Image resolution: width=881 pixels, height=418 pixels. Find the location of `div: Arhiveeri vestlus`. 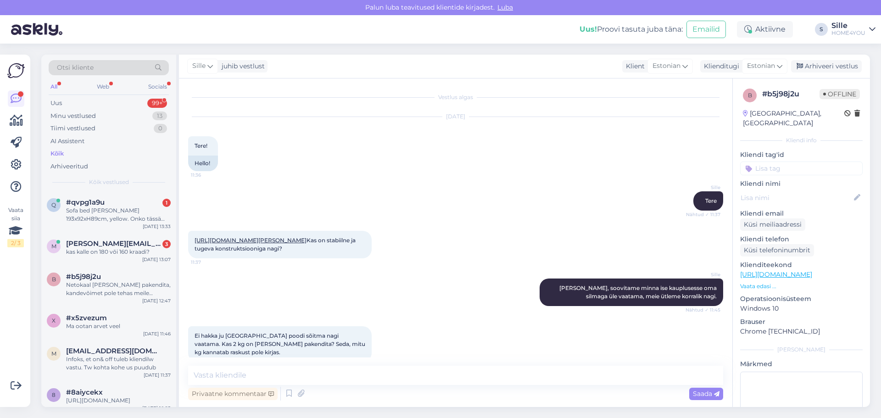

div: Arhiveeri vestlus is located at coordinates (826, 66).